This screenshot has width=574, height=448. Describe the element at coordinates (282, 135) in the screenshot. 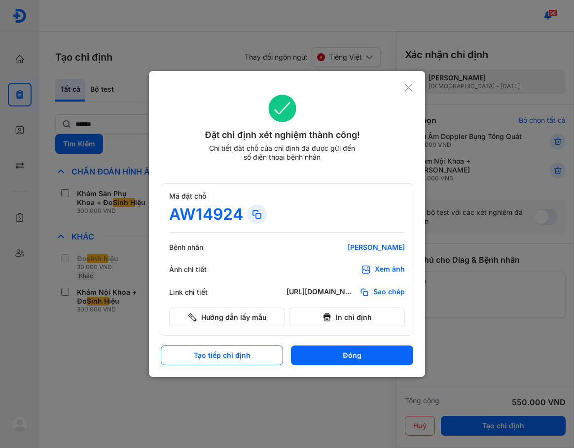

I see `div: Đặt chỉ định xét nghiệm thành công!` at that location.